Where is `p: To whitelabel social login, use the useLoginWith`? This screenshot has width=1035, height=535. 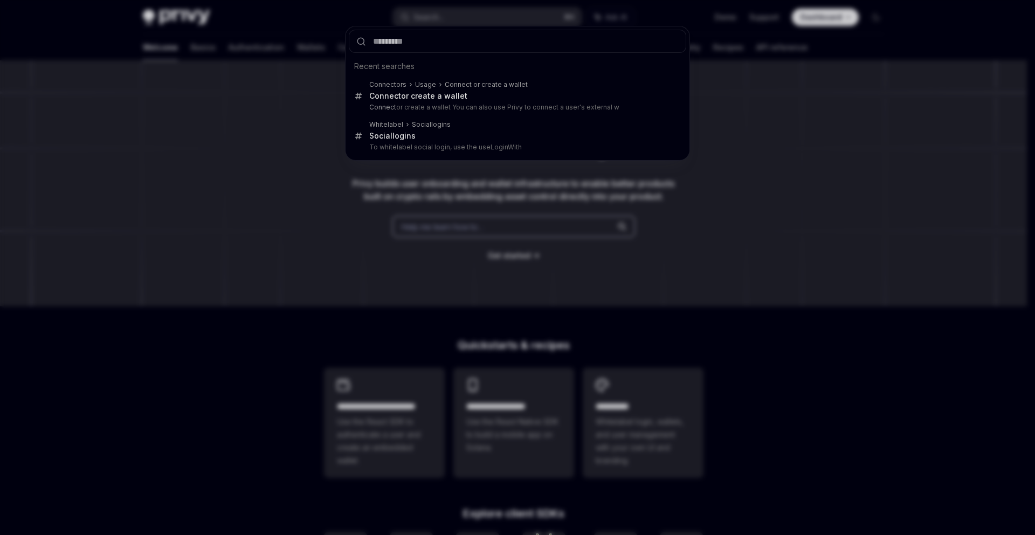 p: To whitelabel social login, use the useLoginWith is located at coordinates (517, 147).